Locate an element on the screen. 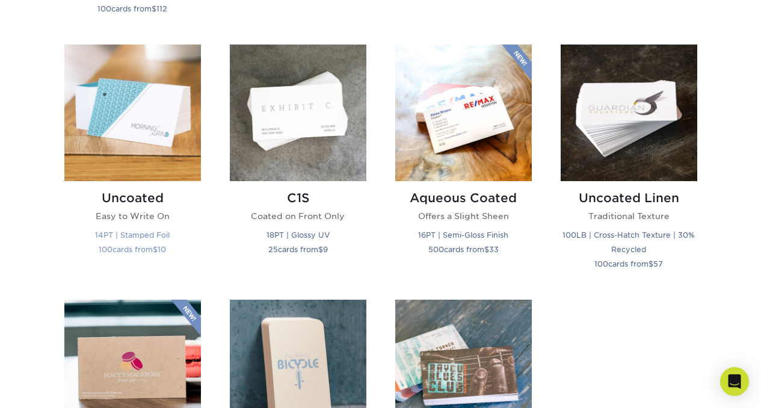 This screenshot has height=408, width=761. img: Uncoated Linen Business Cards is located at coordinates (629, 113).